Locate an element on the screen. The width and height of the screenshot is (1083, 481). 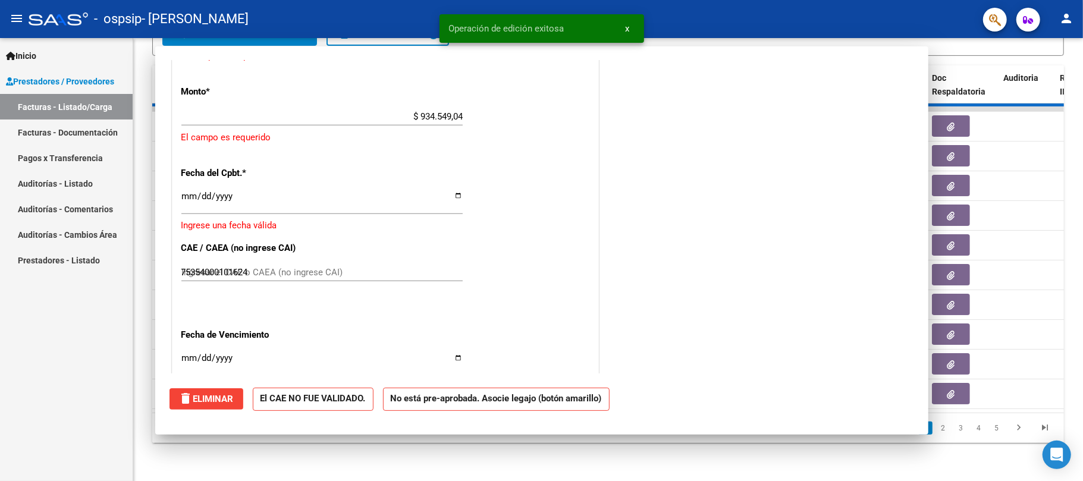
span: Doc Respaldatoria is located at coordinates (959, 84).